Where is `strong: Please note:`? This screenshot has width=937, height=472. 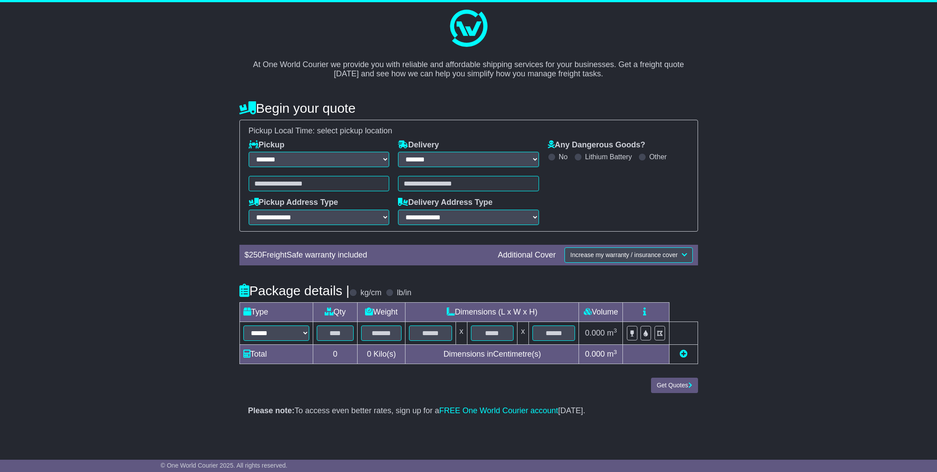
strong: Please note: is located at coordinates (271, 411).